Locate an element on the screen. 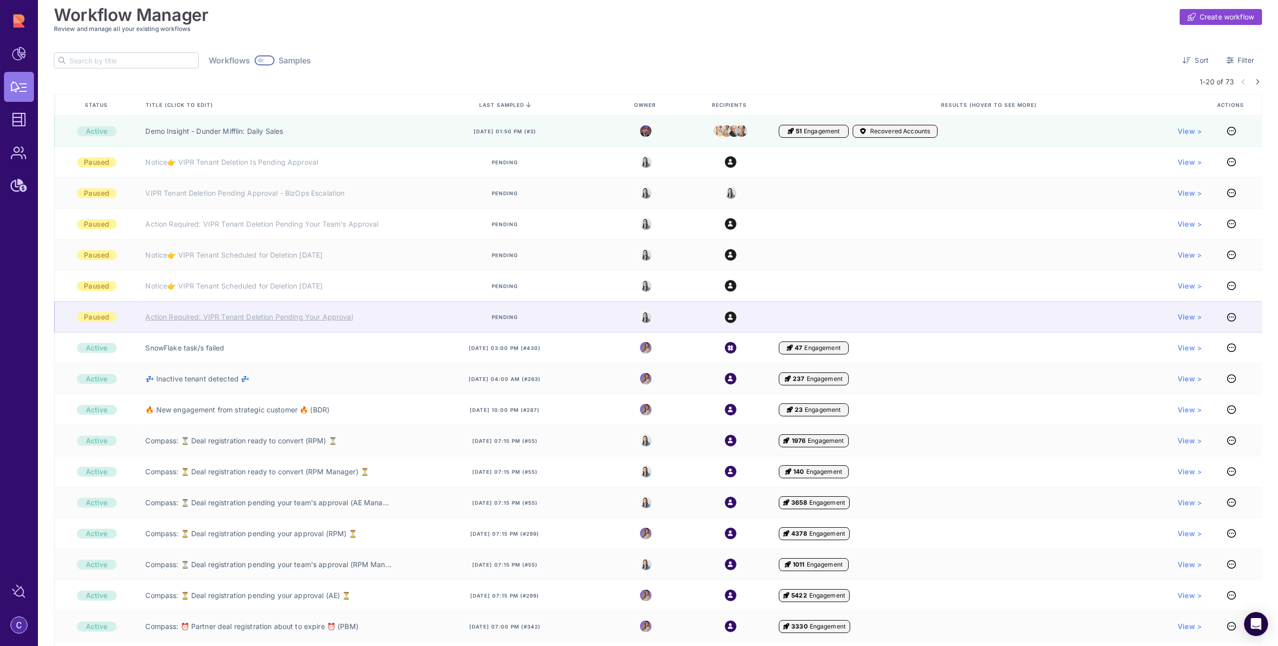  a: Notice👉 VIPR Tenant Deletion Is Pending Approval is located at coordinates (232, 162).